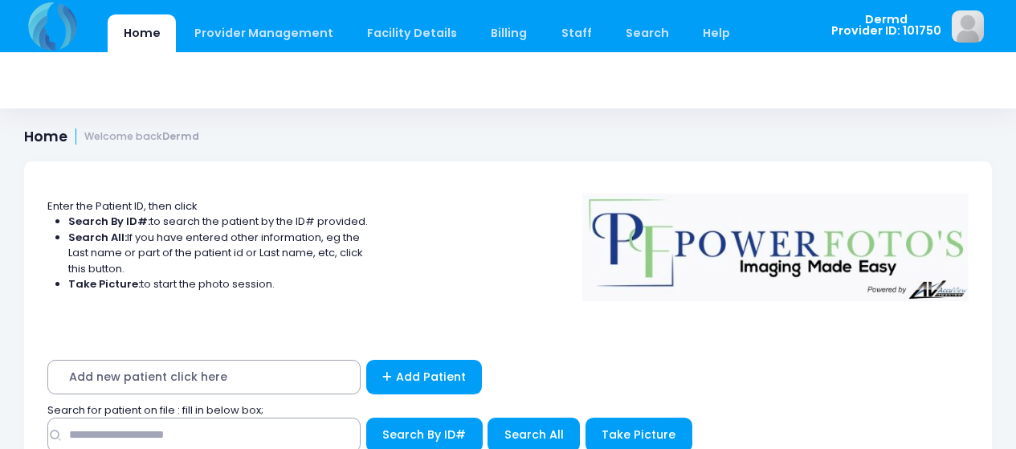 The width and height of the screenshot is (1016, 449). I want to click on strong: Search All:, so click(97, 237).